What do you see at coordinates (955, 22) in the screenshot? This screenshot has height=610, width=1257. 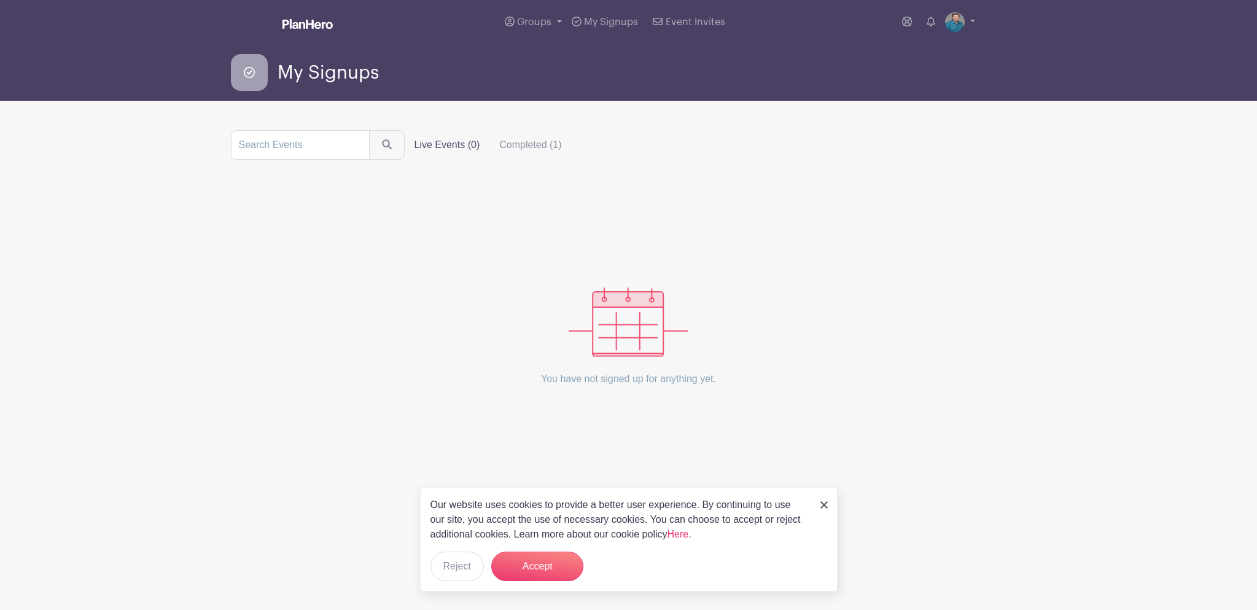 I see `img: will_phelps-312x214.jpg` at bounding box center [955, 22].